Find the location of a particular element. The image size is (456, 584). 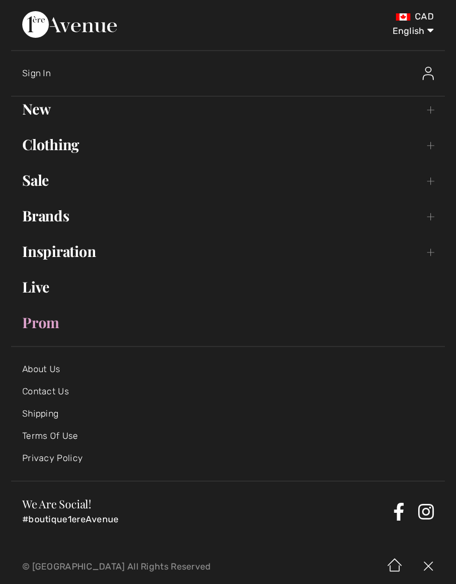

a: Terms Of Use is located at coordinates (50, 436).